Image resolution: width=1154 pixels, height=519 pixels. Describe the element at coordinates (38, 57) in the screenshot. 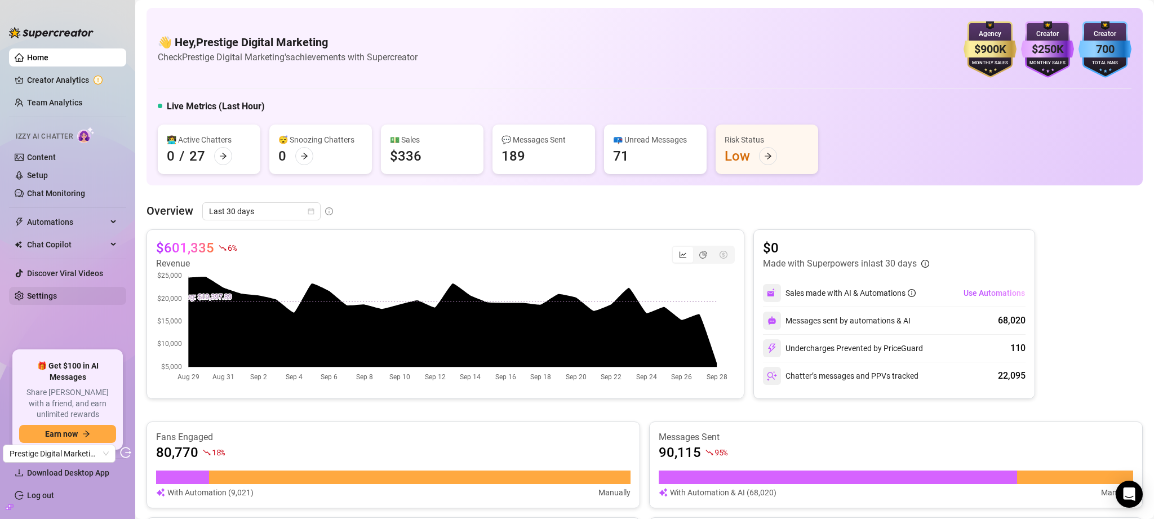

I see `a: Home` at that location.